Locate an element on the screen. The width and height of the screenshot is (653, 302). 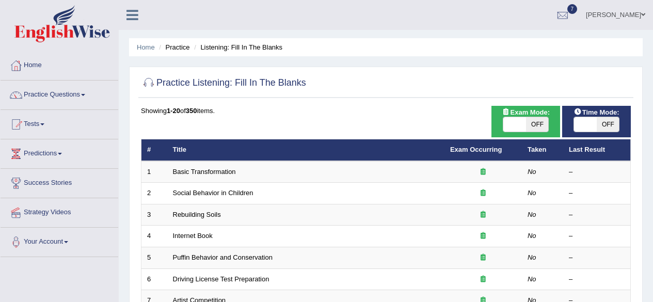
th: Title is located at coordinates (306, 150).